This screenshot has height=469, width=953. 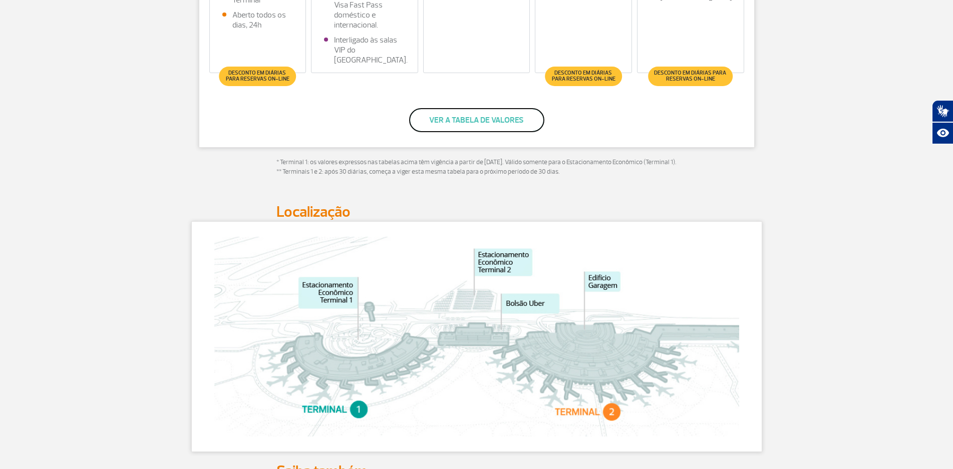 What do you see at coordinates (477, 212) in the screenshot?
I see `h2: Localização` at bounding box center [477, 212].